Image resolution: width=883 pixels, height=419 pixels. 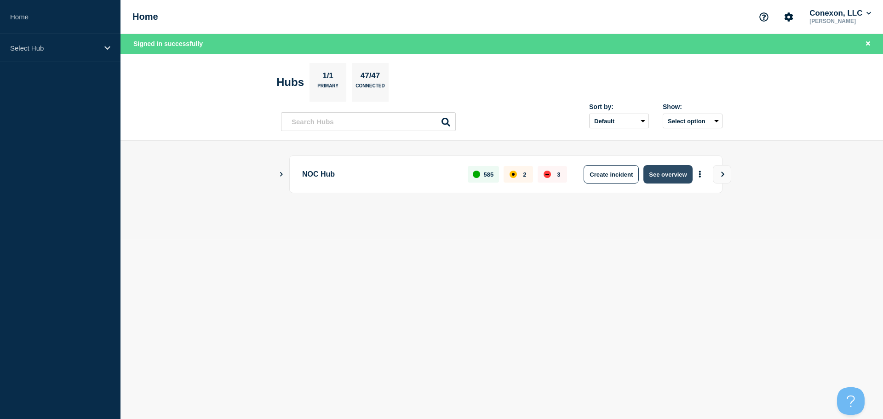 What do you see at coordinates (692, 121) in the screenshot?
I see `button: Select option` at bounding box center [692, 121].